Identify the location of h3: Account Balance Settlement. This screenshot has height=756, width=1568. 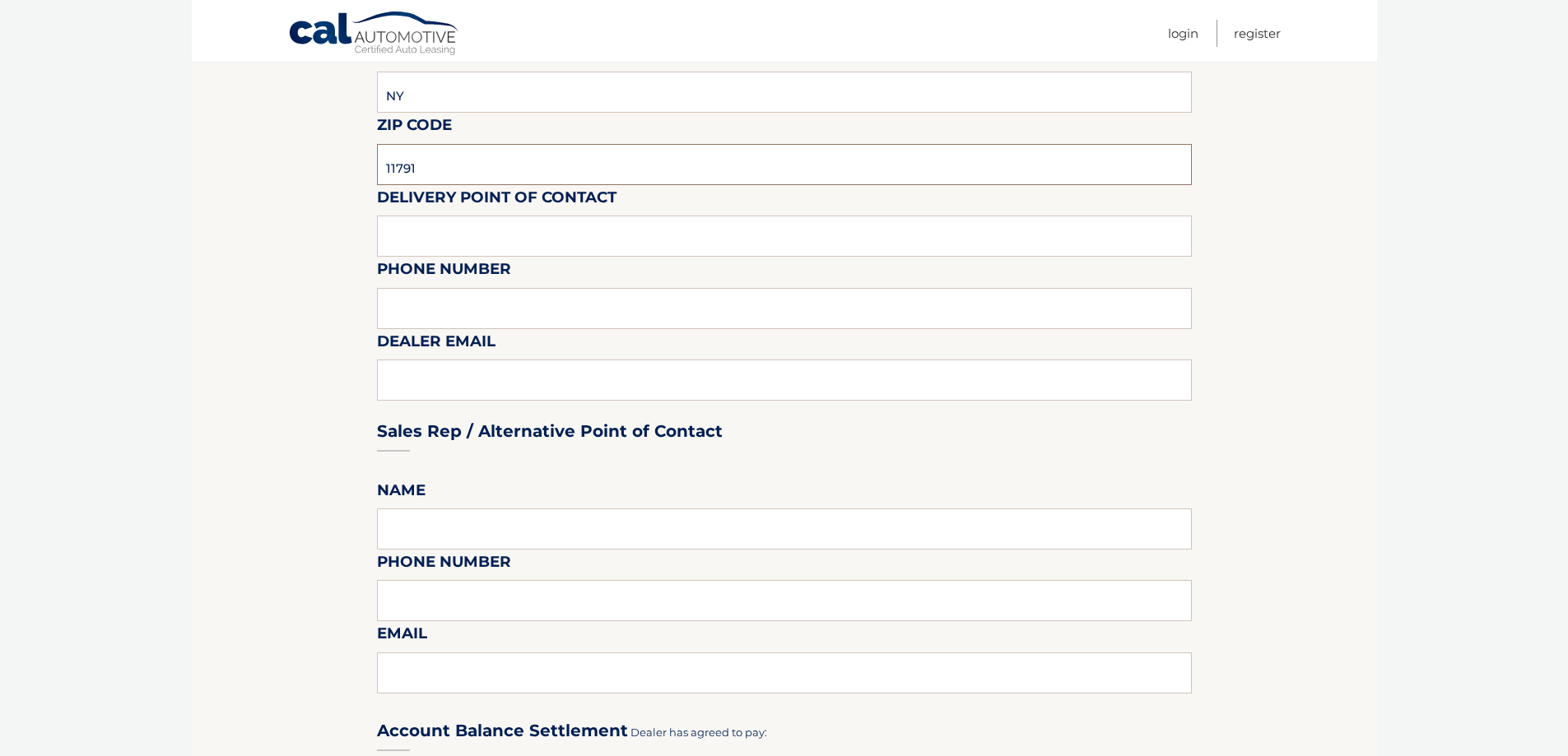
(502, 731).